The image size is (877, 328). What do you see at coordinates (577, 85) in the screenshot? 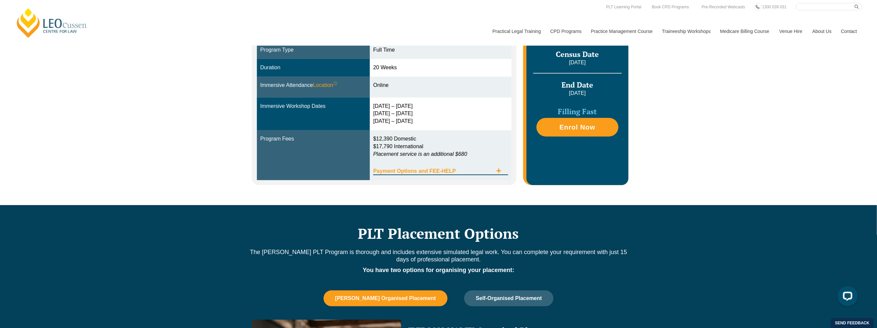
I see `span: End Date` at bounding box center [577, 85].